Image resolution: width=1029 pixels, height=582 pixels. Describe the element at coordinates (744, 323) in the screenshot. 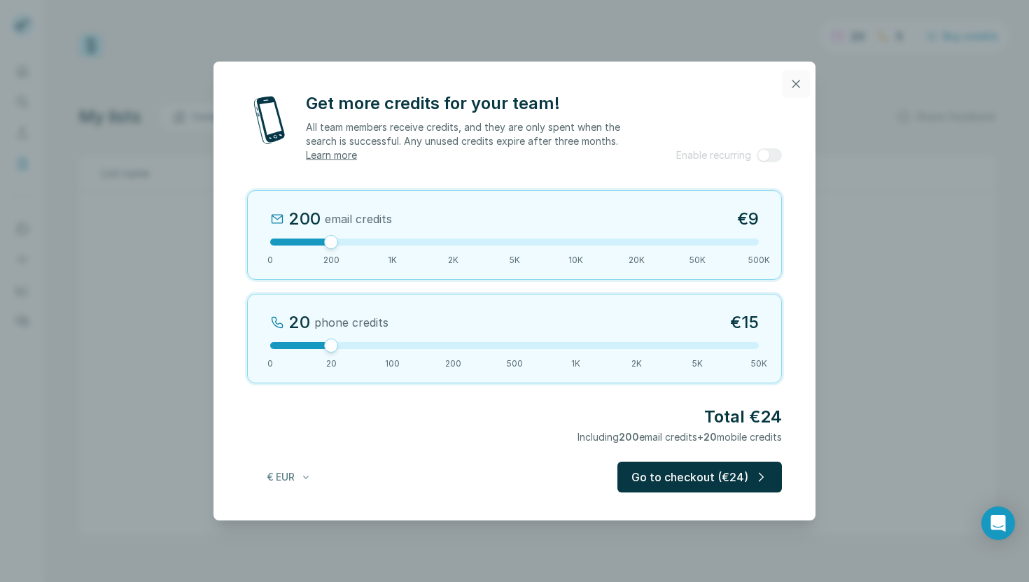

I see `span: €15` at that location.